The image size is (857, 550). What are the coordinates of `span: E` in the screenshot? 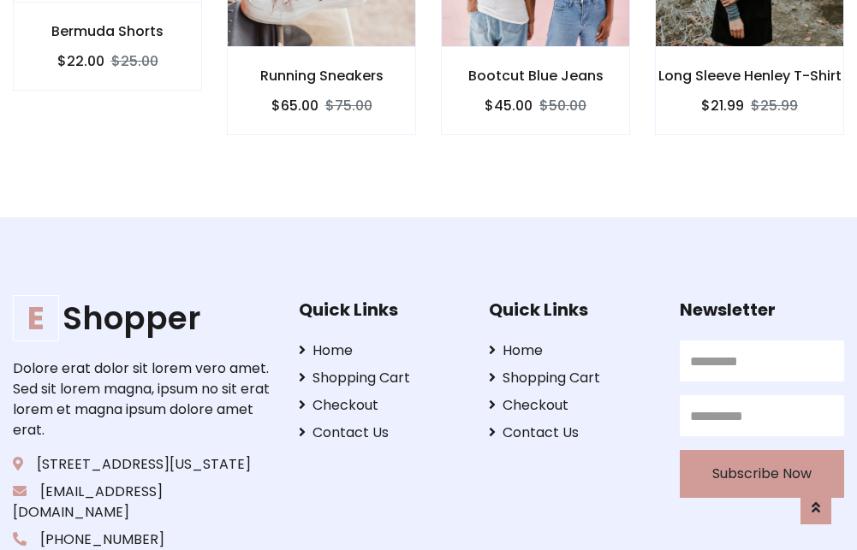 It's located at (36, 318).